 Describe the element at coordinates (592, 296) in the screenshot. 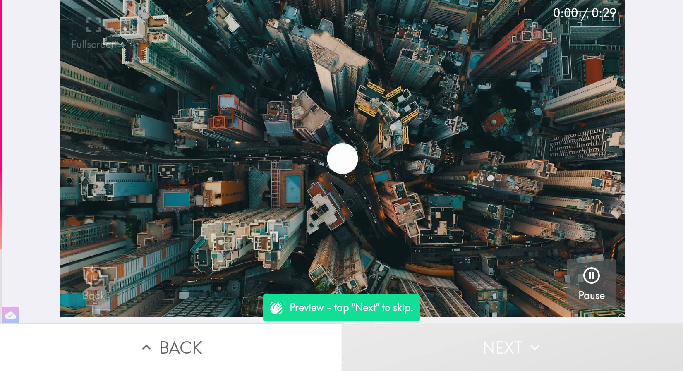

I see `h5: Pause` at that location.